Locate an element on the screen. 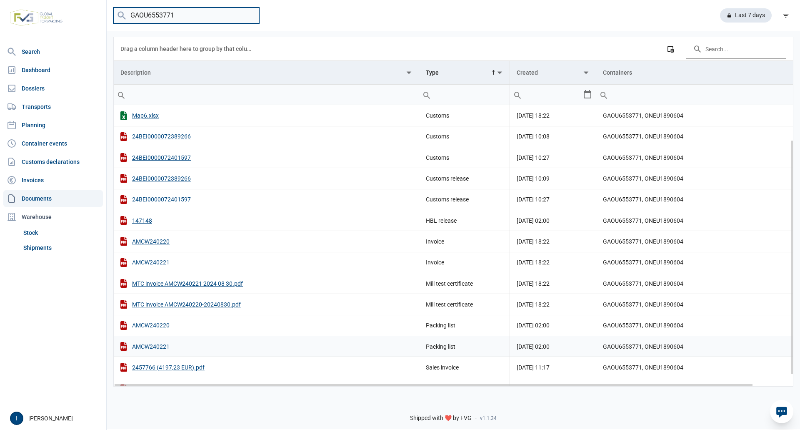 The width and height of the screenshot is (800, 430). div: MTC invoice AMCW240221 2024 08 30.pdf is located at coordinates (266, 283).